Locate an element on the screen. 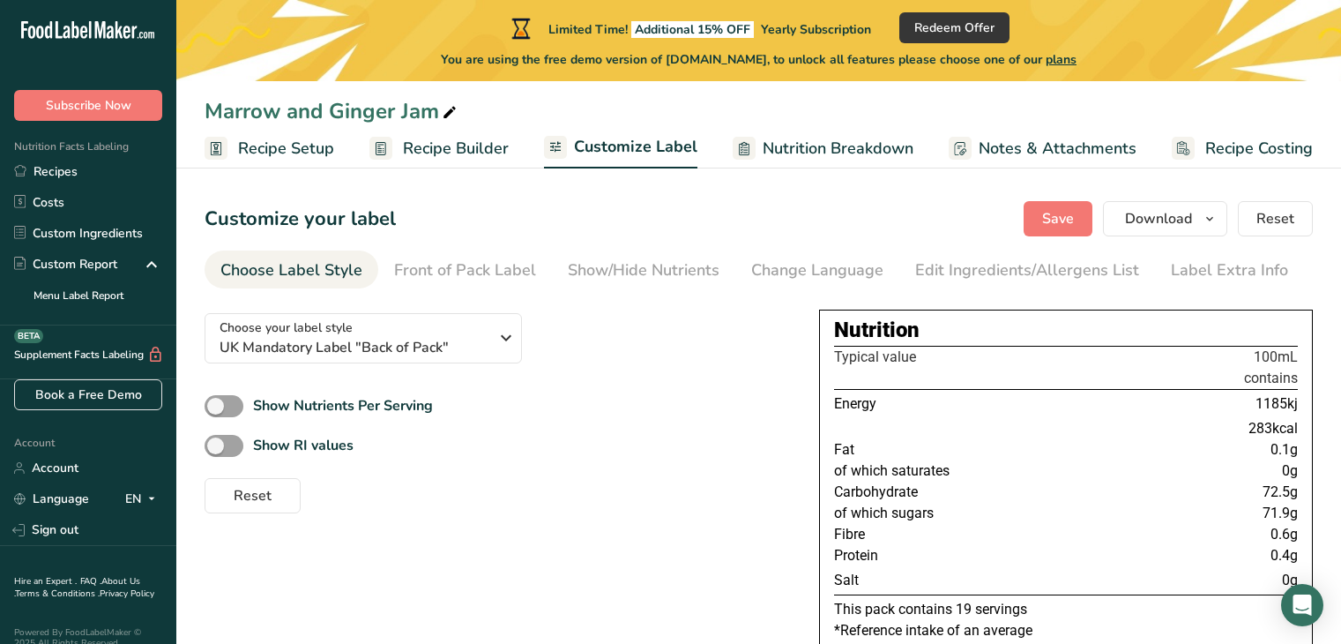 This screenshot has height=644, width=1341. div: Choose Label Style is located at coordinates (291, 270).